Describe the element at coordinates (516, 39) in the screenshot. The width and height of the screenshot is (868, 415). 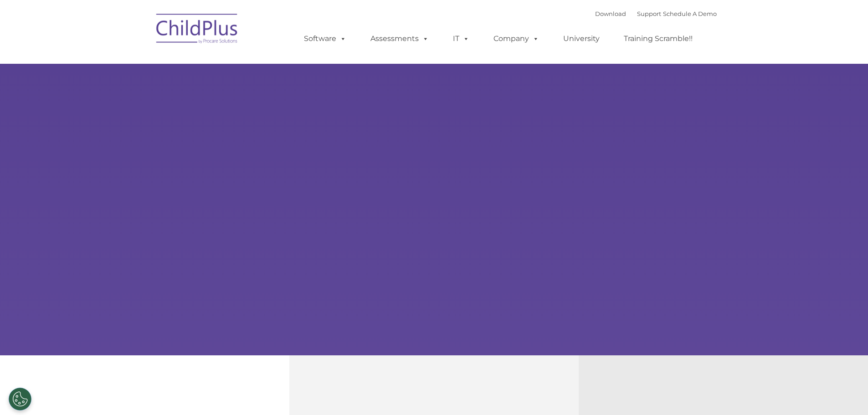
I see `a: Company` at that location.